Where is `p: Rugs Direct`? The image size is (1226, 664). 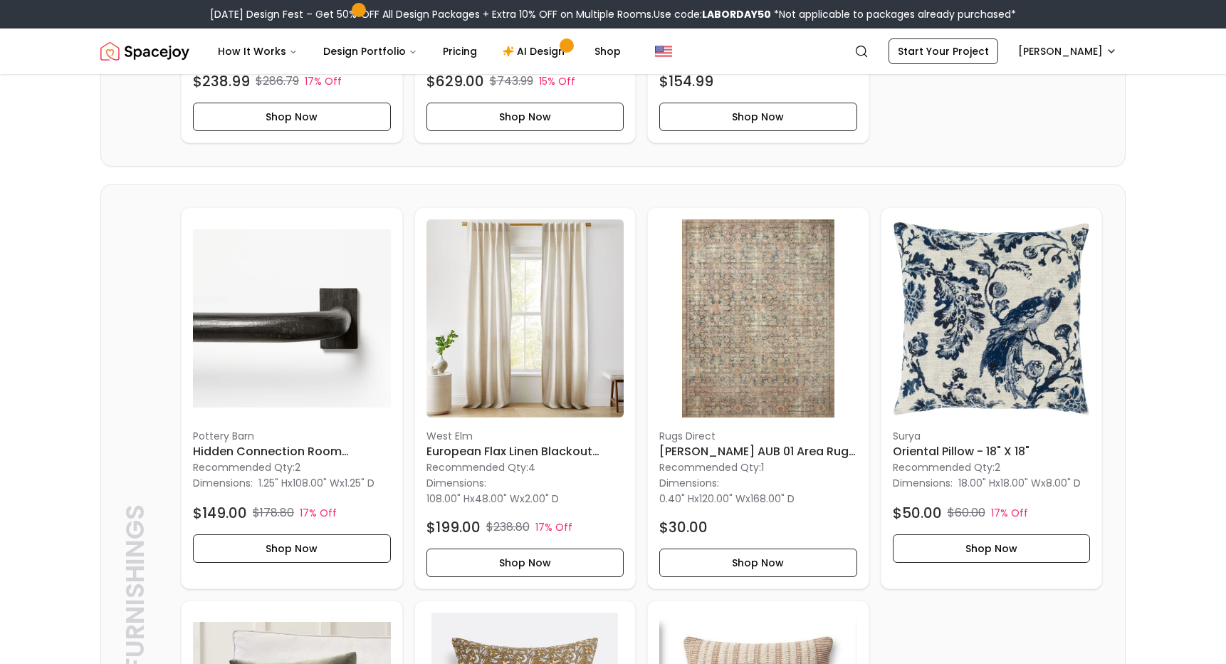 p: Rugs Direct is located at coordinates (758, 436).